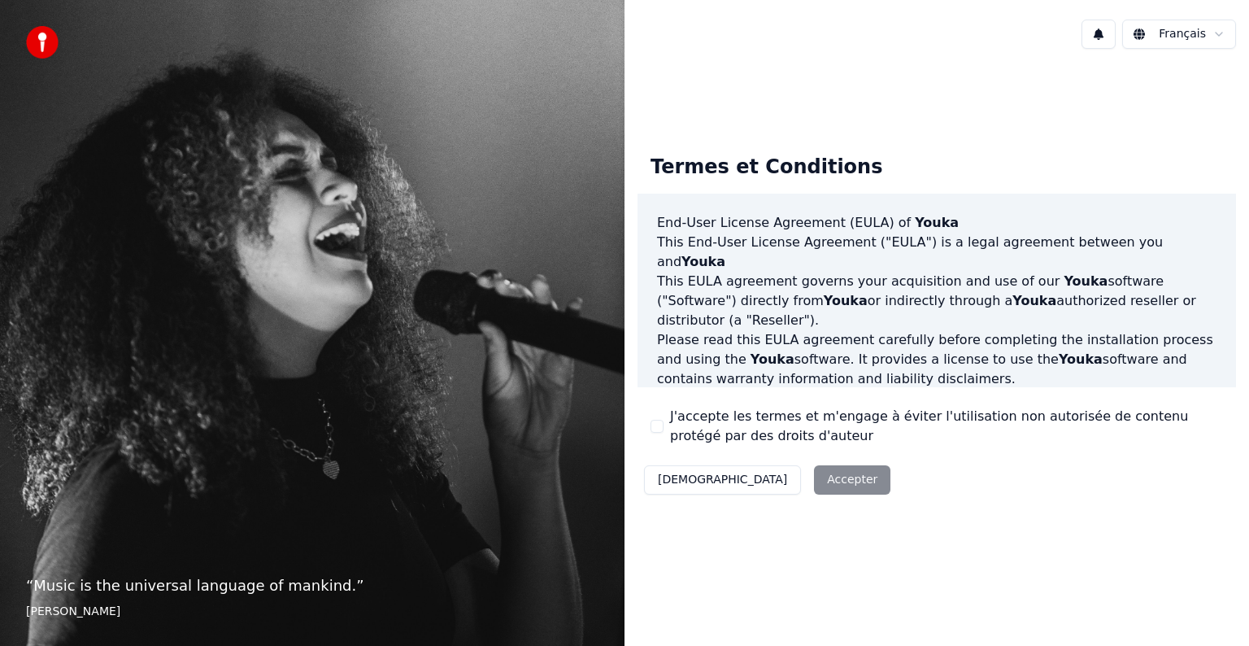 Image resolution: width=1249 pixels, height=646 pixels. I want to click on div: Termes et Conditions, so click(766, 168).